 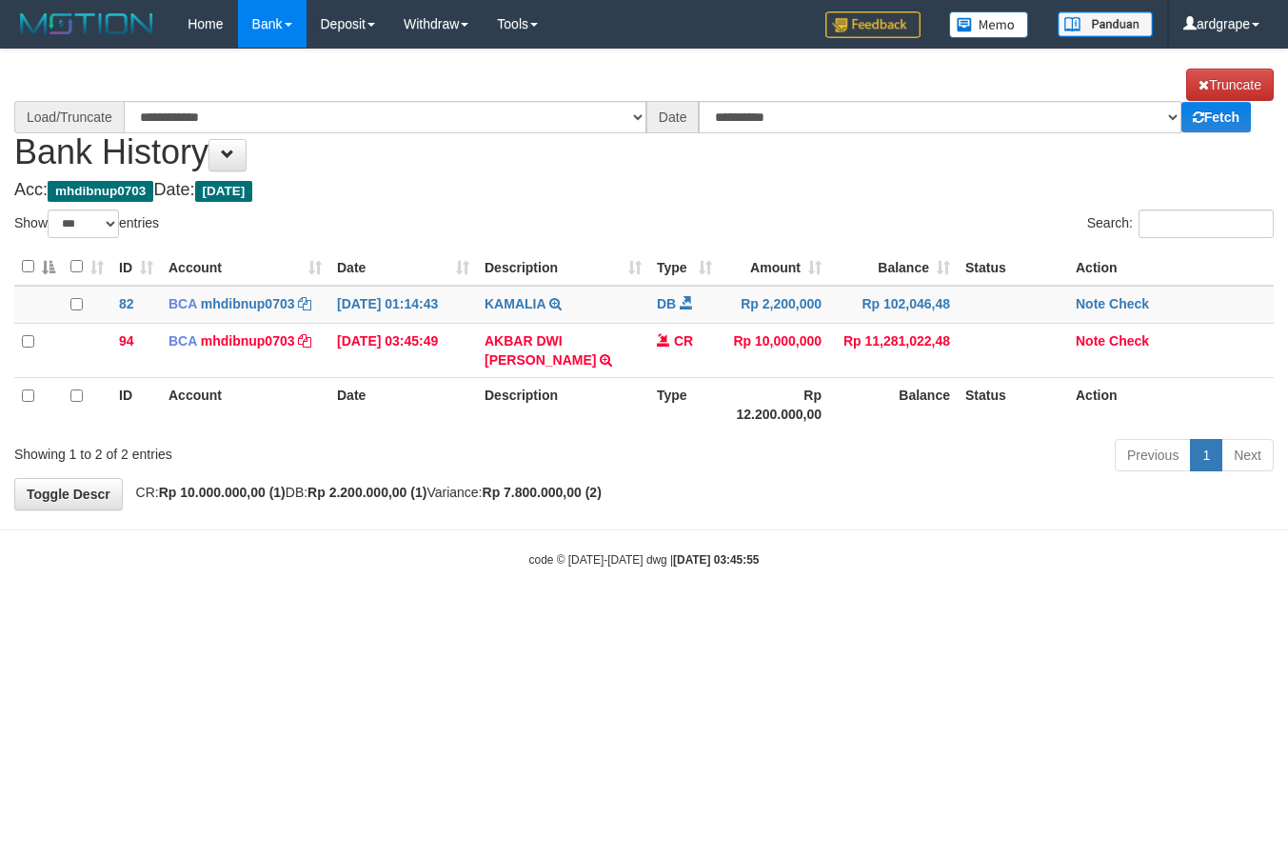 I want to click on label: Show entries, so click(x=87, y=224).